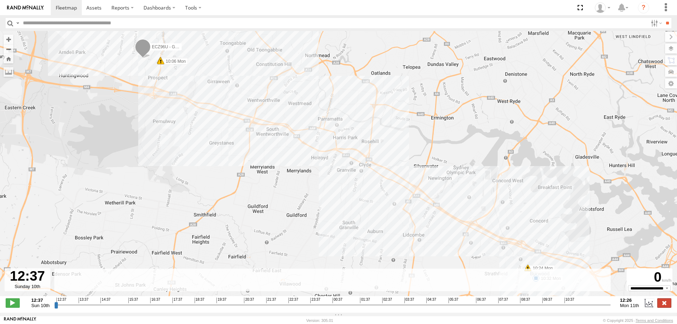 Image resolution: width=677 pixels, height=324 pixels. I want to click on button: Zoom in, so click(8, 39).